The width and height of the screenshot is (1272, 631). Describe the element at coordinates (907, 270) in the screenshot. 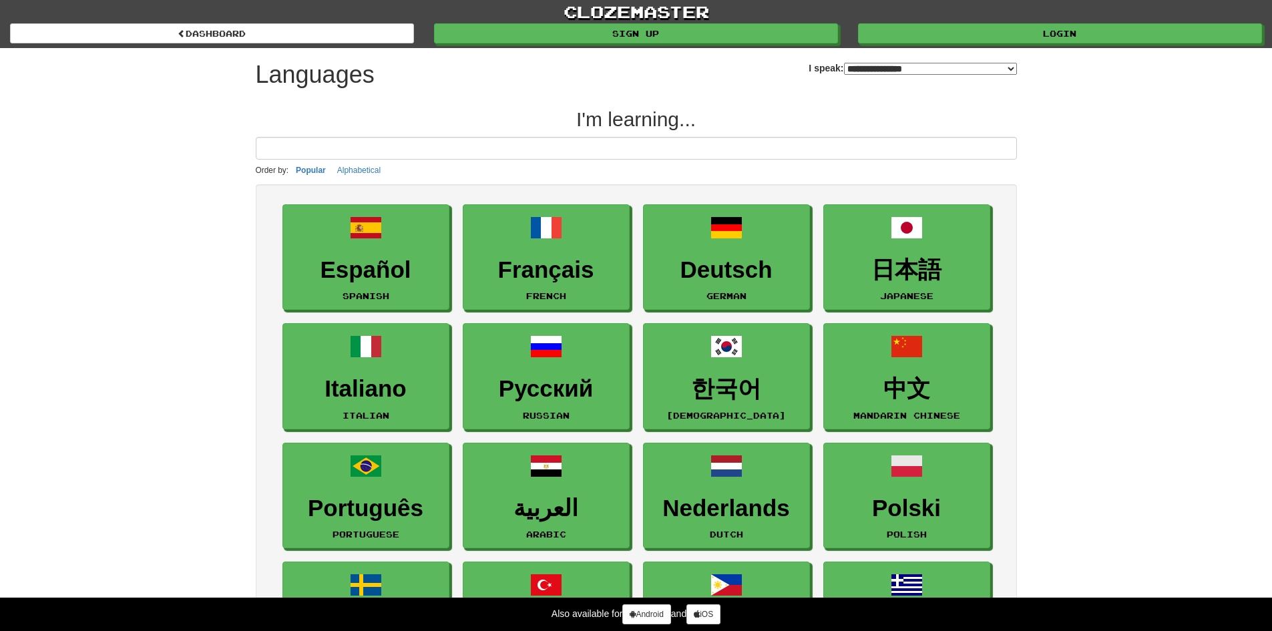

I see `h3: 日本語` at that location.